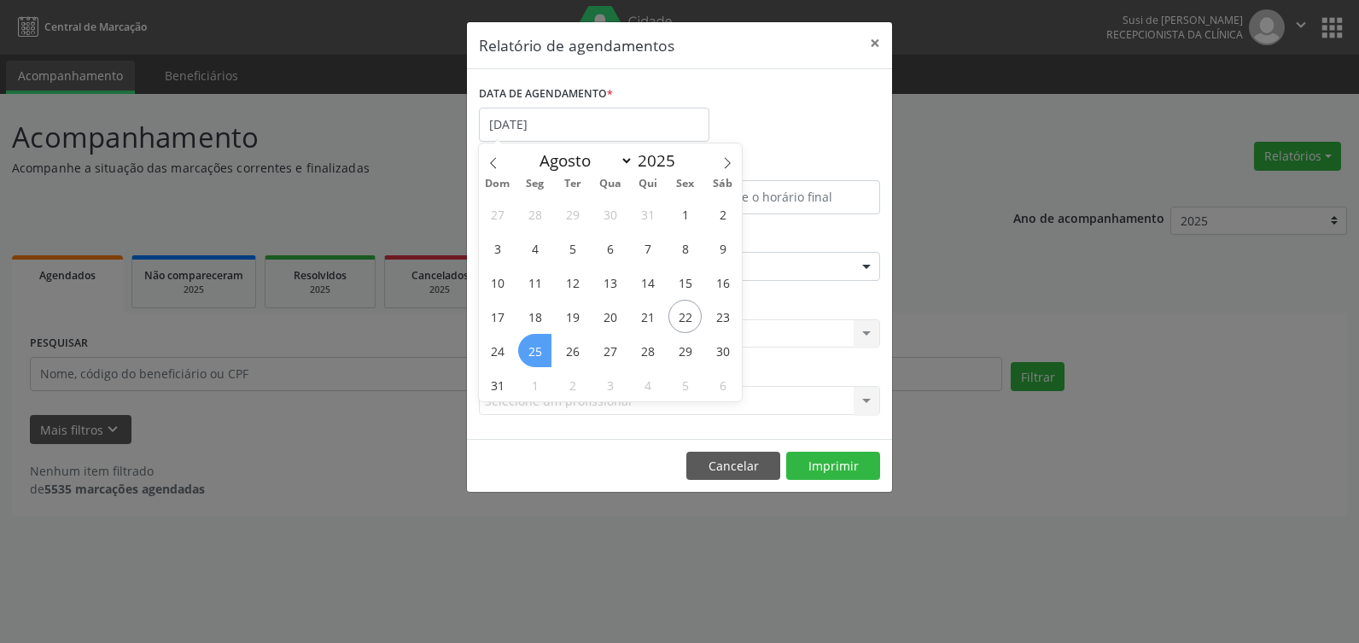 The width and height of the screenshot is (1359, 643). I want to click on span: Agosto 1, 2025, so click(685, 213).